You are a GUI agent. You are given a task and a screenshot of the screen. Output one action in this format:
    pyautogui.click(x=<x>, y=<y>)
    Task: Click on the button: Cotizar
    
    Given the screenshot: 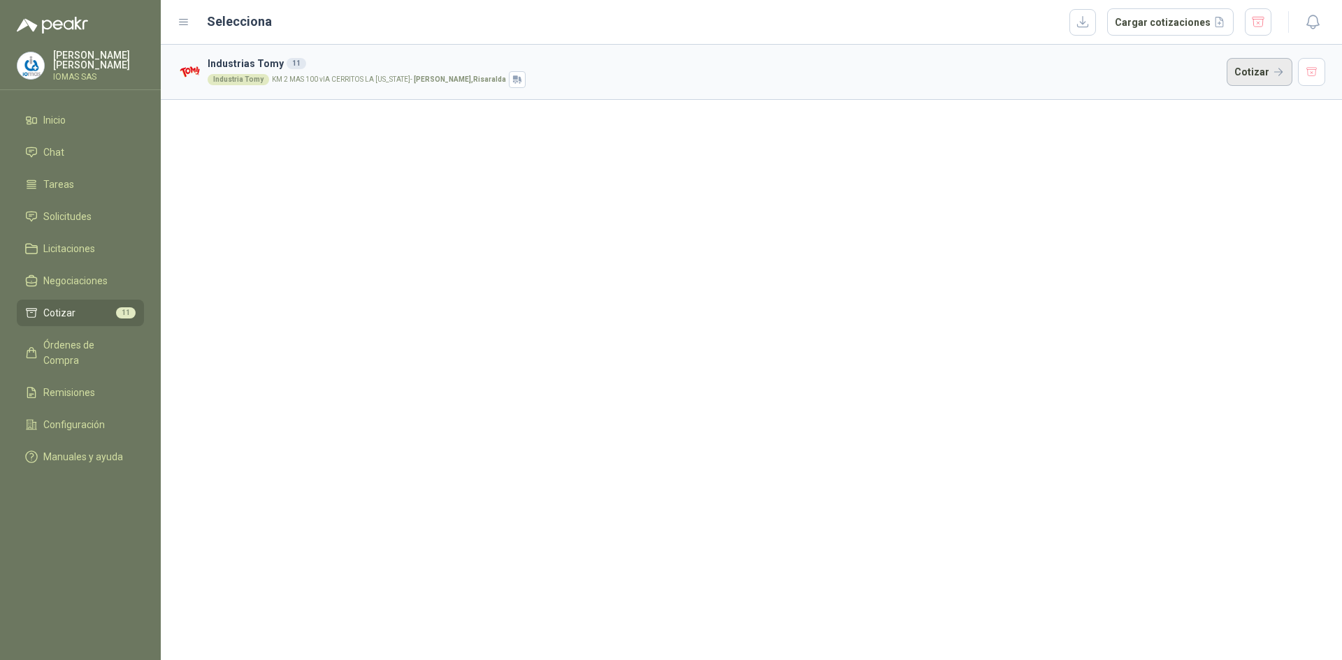 What is the action you would take?
    pyautogui.click(x=1259, y=72)
    